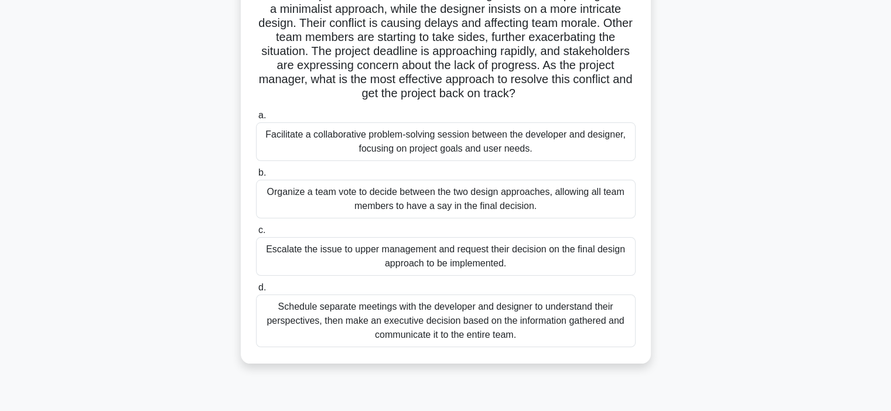 This screenshot has width=891, height=411. Describe the element at coordinates (262, 115) in the screenshot. I see `span: a.` at that location.